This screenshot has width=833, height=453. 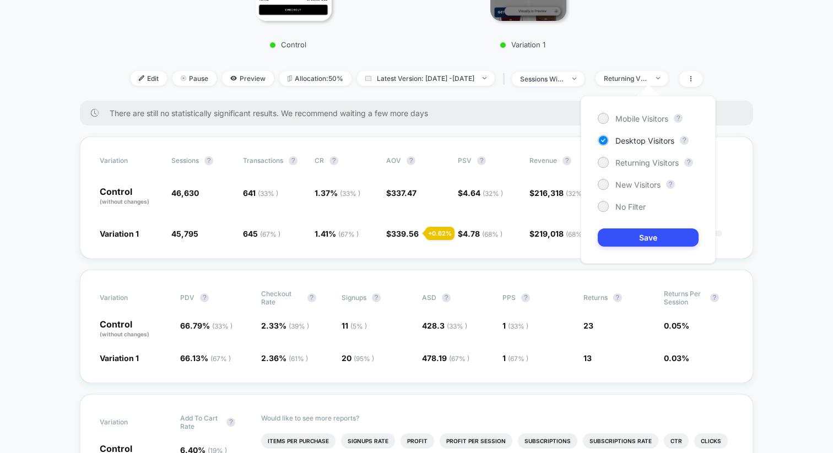 What do you see at coordinates (206, 326) in the screenshot?
I see `span: 66.79 %` at bounding box center [206, 326].